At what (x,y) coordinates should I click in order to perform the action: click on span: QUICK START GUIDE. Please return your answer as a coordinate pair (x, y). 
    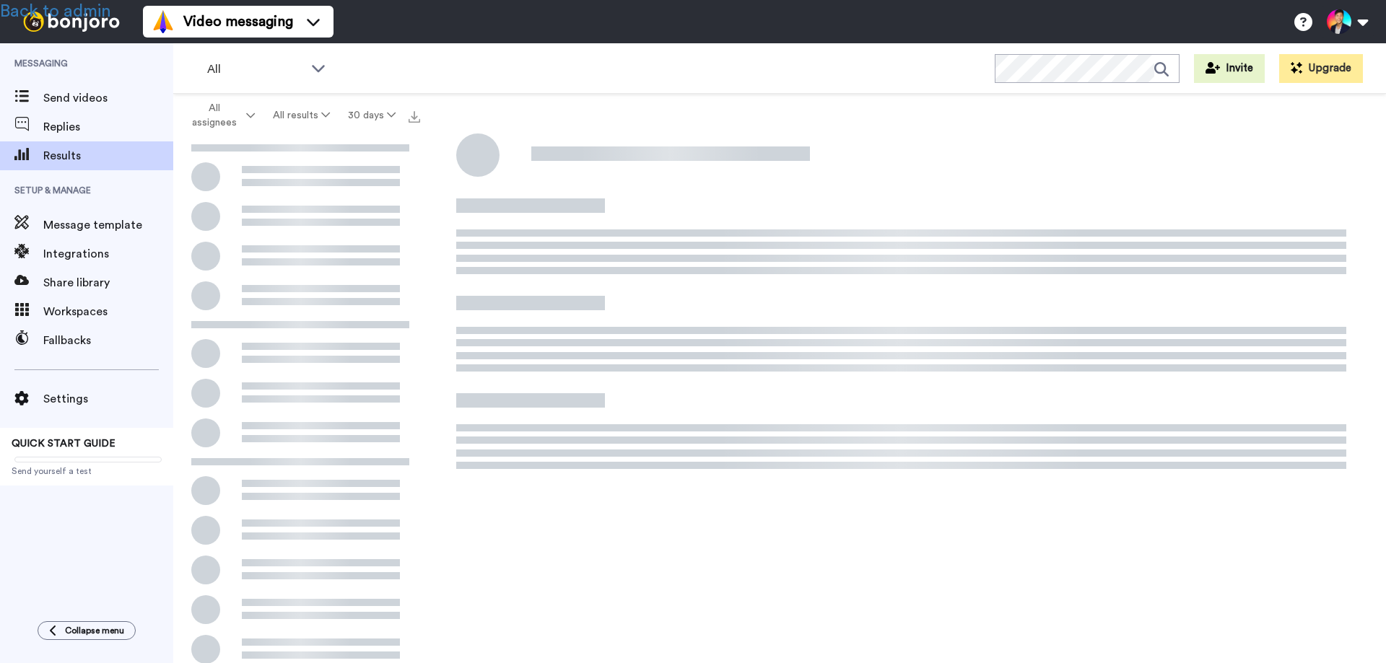
    Looking at the image, I should click on (64, 444).